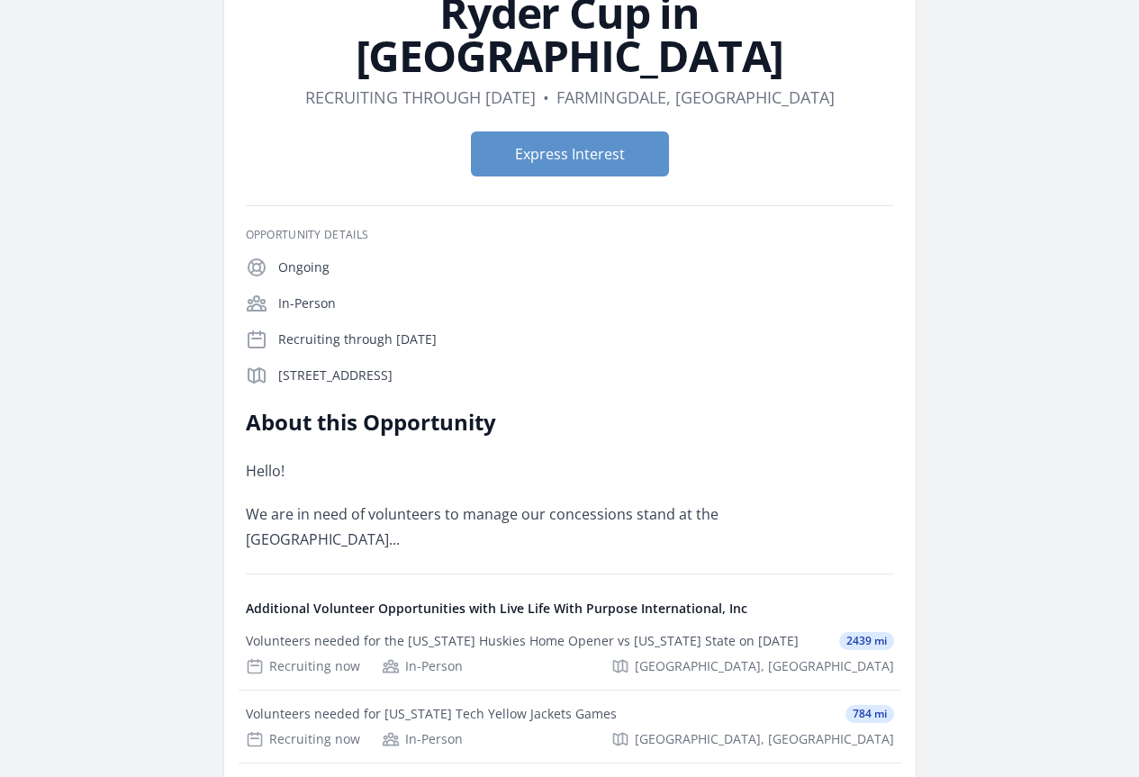 The image size is (1139, 777). I want to click on span: 784 mi, so click(870, 714).